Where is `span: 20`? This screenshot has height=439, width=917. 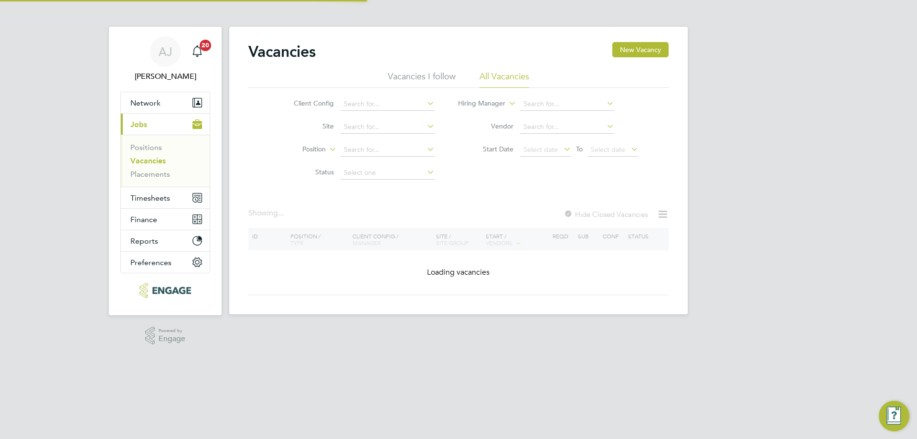 span: 20 is located at coordinates (205, 45).